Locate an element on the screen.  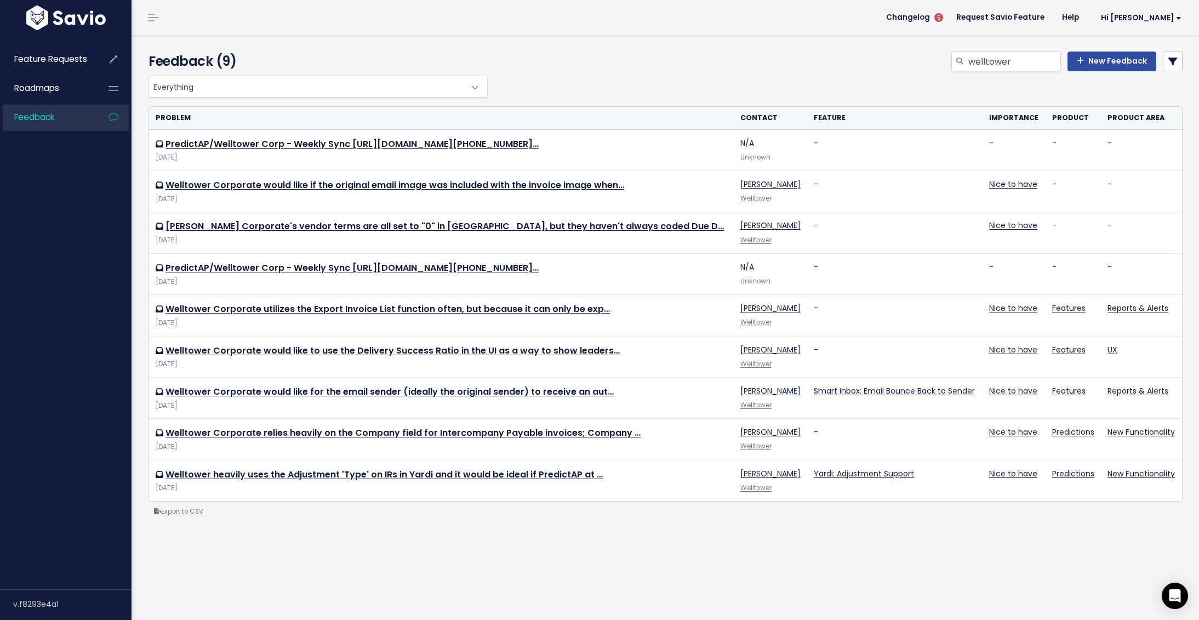
span: Feedback is located at coordinates (34, 117).